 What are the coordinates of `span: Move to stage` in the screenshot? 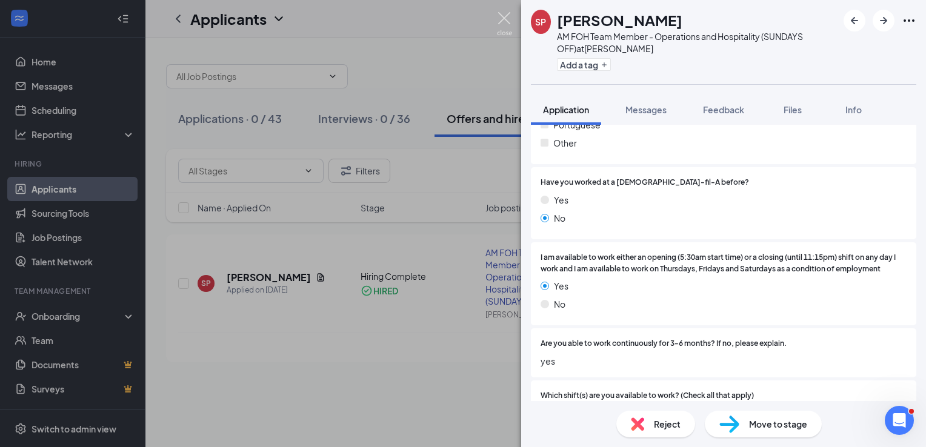 It's located at (778, 424).